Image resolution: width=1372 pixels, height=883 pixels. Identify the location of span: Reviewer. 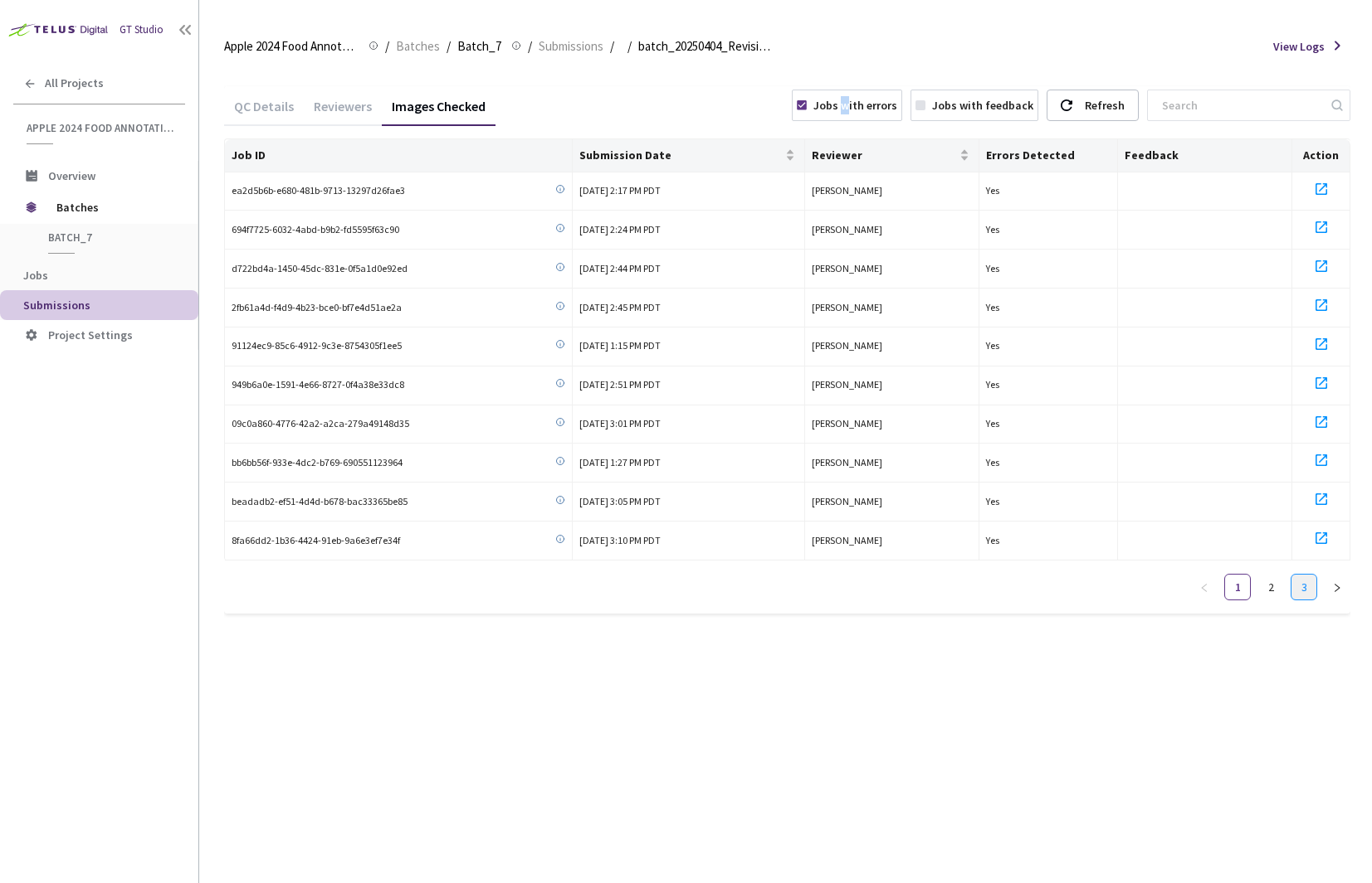
(883, 155).